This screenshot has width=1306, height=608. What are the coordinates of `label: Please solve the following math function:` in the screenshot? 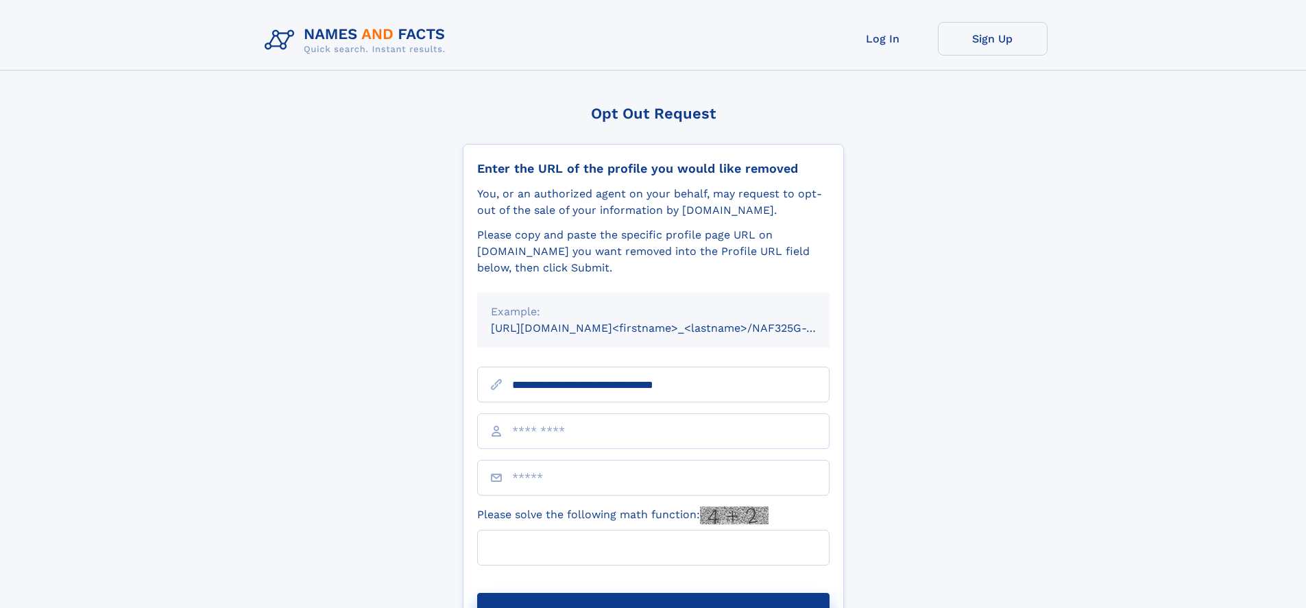 It's located at (623, 516).